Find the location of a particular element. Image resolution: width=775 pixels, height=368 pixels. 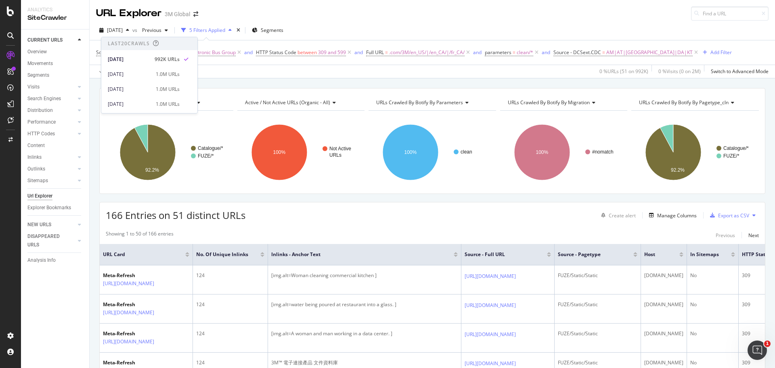

div: HTTP Codes is located at coordinates (41, 134).